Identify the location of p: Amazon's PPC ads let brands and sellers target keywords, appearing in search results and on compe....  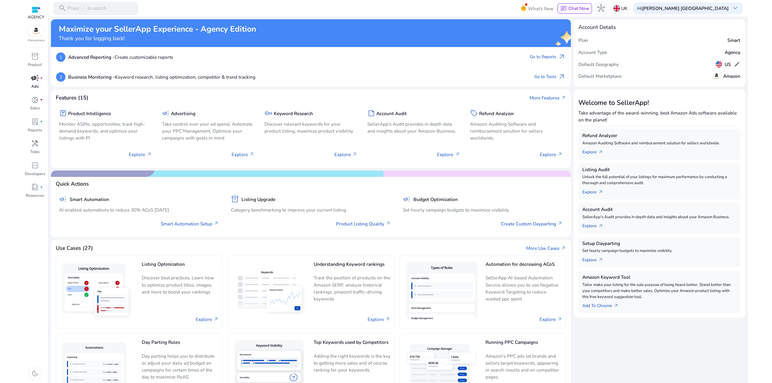
(524, 367).